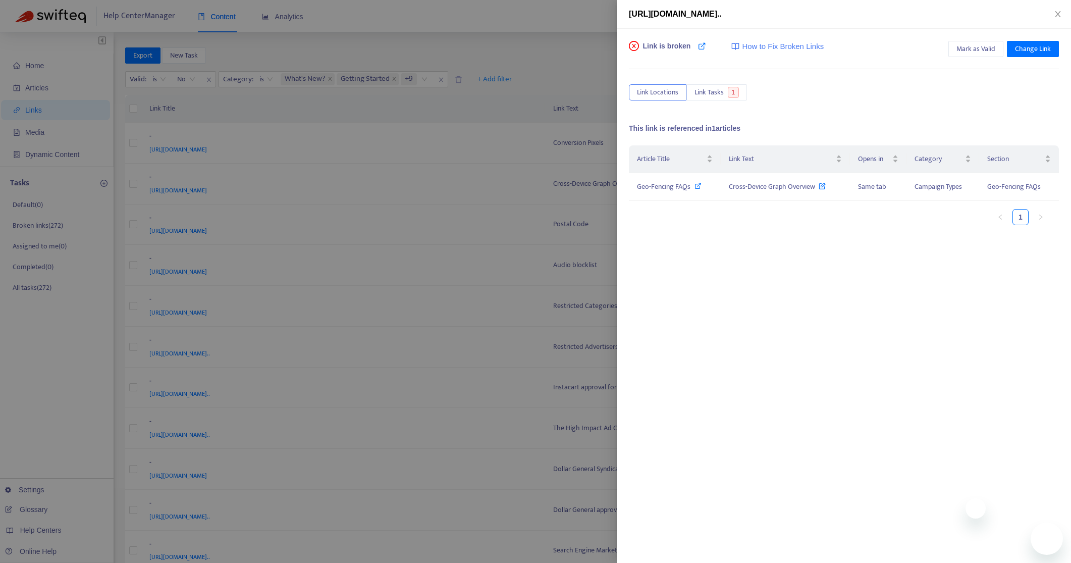  Describe the element at coordinates (781, 159) in the screenshot. I see `span: Link Text` at that location.